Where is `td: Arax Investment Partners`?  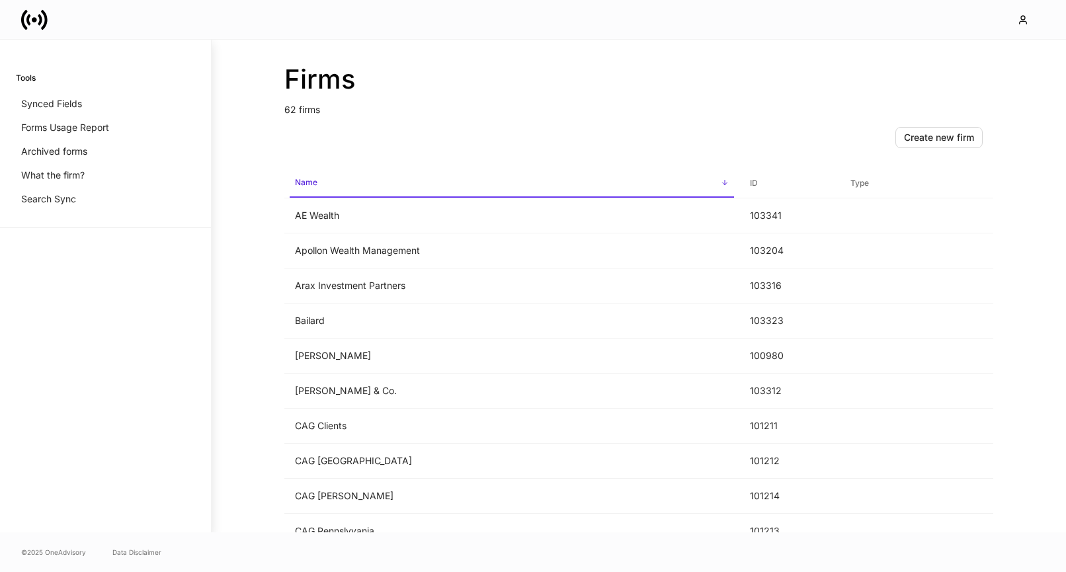
td: Arax Investment Partners is located at coordinates (512, 286).